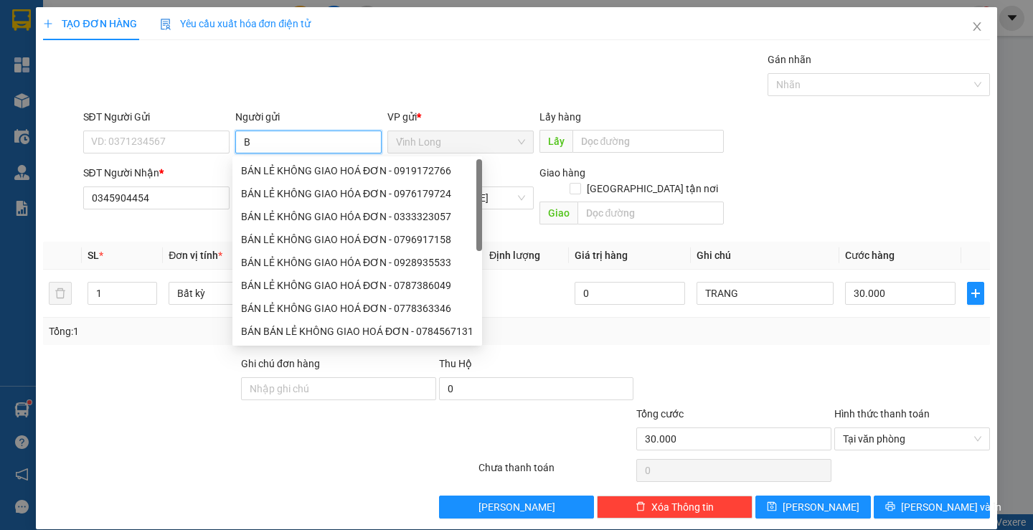 The image size is (1033, 530). What do you see at coordinates (357, 171) in the screenshot?
I see `div: BÁN LẺ KHÔNG GIAO HOÁ ĐƠN - 0919172766` at bounding box center [357, 171].